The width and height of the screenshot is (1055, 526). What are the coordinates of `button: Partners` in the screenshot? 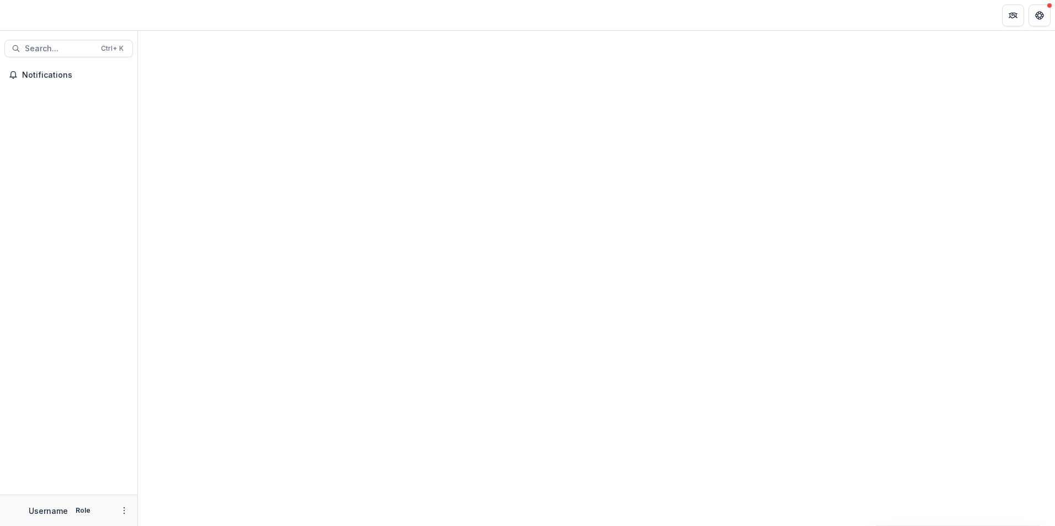 It's located at (1013, 15).